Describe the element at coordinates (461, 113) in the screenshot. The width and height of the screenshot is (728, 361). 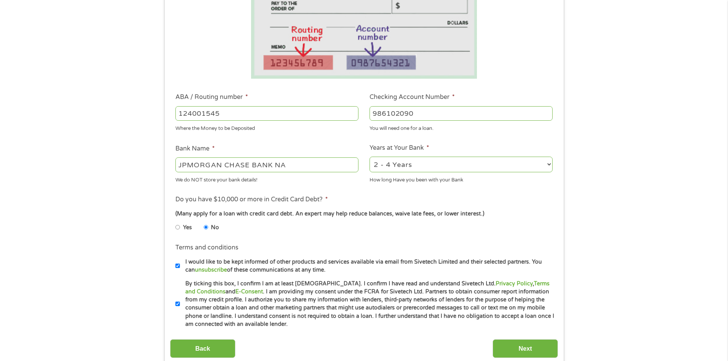
I see `input: 345634636` at that location.